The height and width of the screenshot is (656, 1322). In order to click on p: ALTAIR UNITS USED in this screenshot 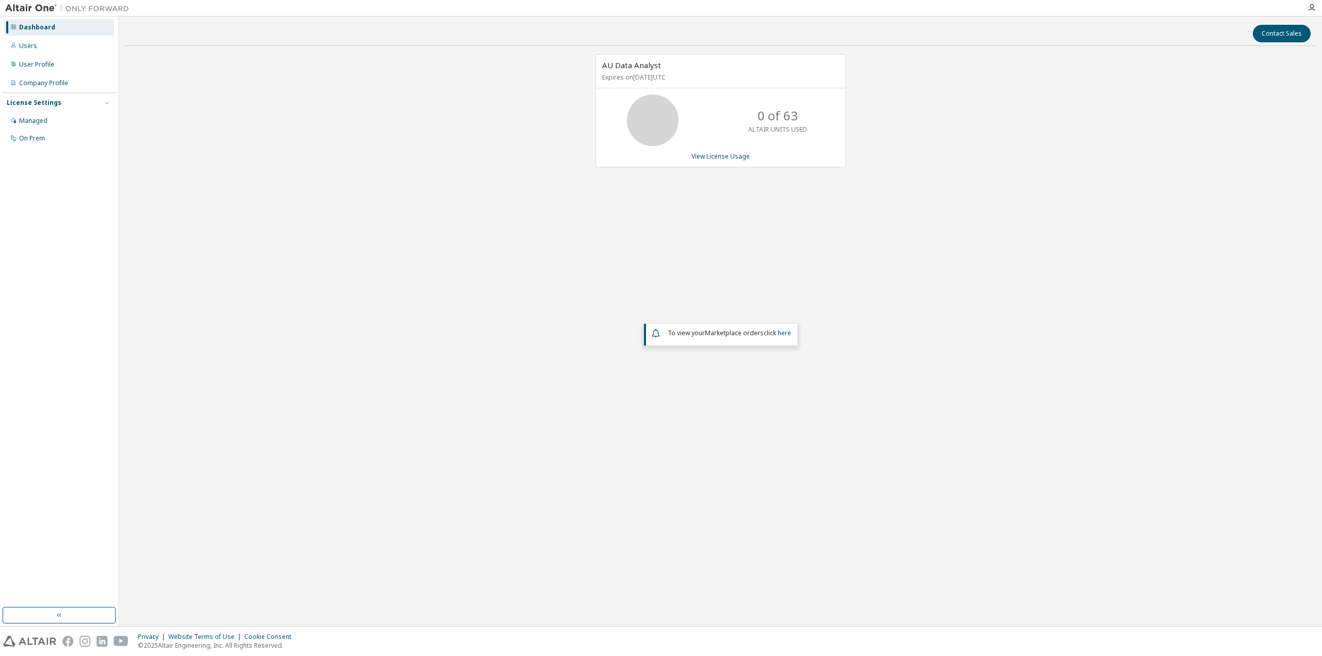, I will do `click(778, 129)`.